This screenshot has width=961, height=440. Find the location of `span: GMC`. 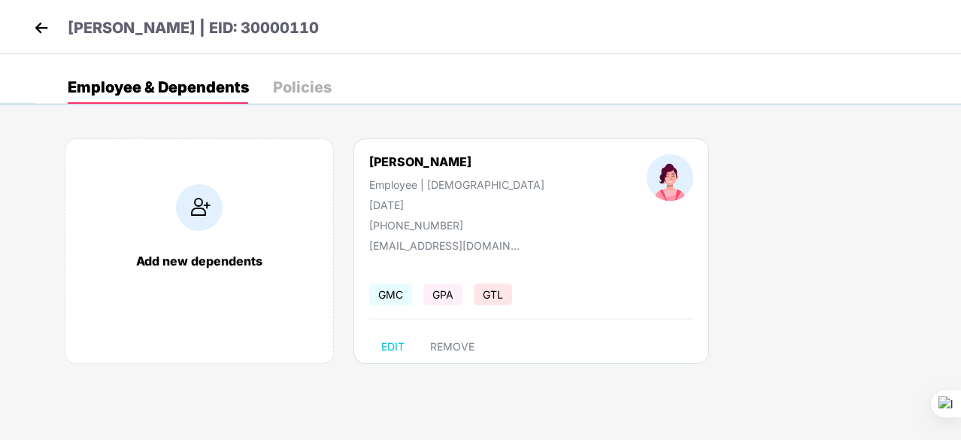

span: GMC is located at coordinates (390, 294).